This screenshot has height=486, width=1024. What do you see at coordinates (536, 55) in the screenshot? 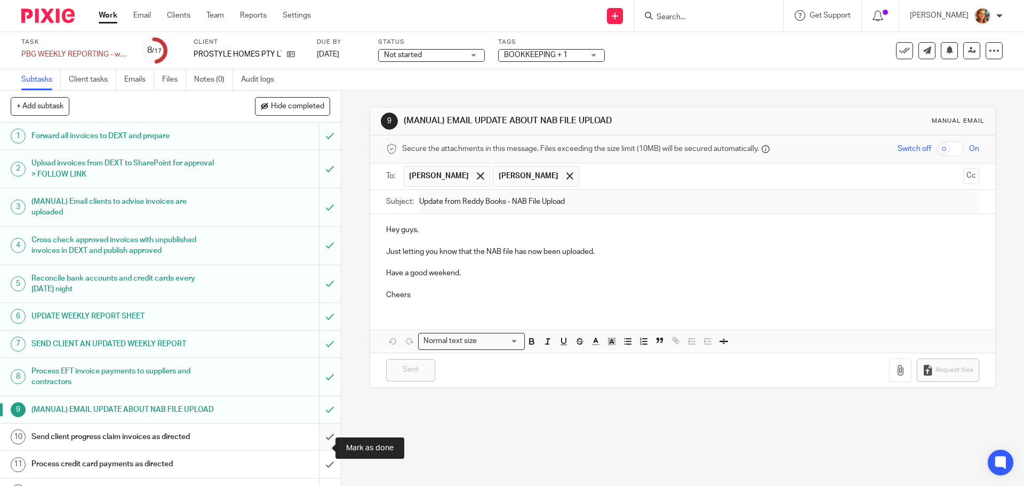
I see `span: BOOKKEEPING + 1` at bounding box center [536, 55].